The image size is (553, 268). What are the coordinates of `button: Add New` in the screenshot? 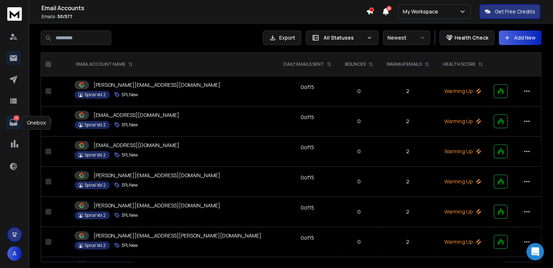 It's located at (520, 38).